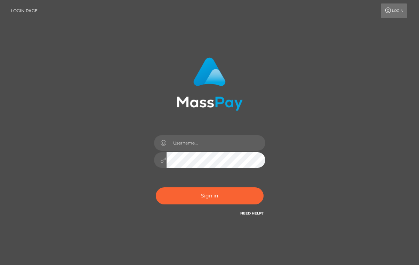 The height and width of the screenshot is (265, 419). What do you see at coordinates (210, 196) in the screenshot?
I see `button: Sign in` at bounding box center [210, 196].